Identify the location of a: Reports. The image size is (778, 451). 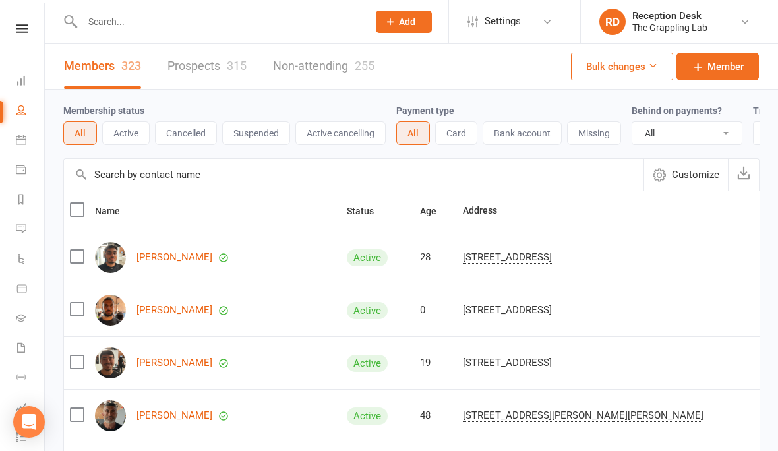
(30, 200).